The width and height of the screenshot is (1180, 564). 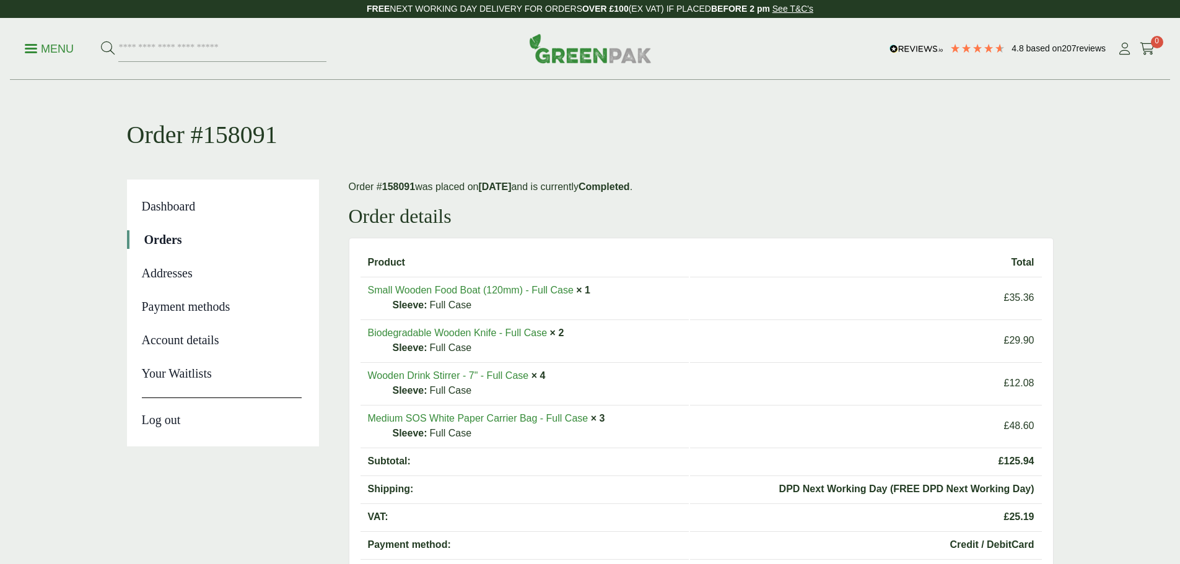 I want to click on a: Medium SOS White Paper Carrier Bag - Full Case, so click(x=478, y=418).